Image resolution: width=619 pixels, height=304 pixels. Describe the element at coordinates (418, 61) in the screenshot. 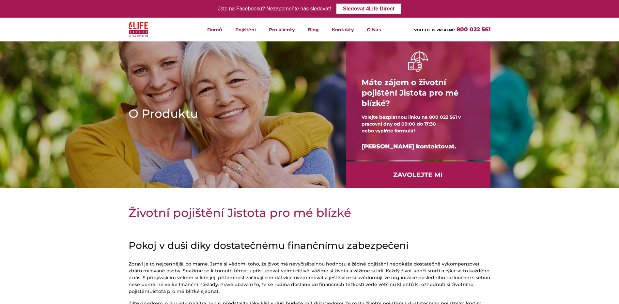

I see `img: ruka držící deštník bilá ikona` at that location.